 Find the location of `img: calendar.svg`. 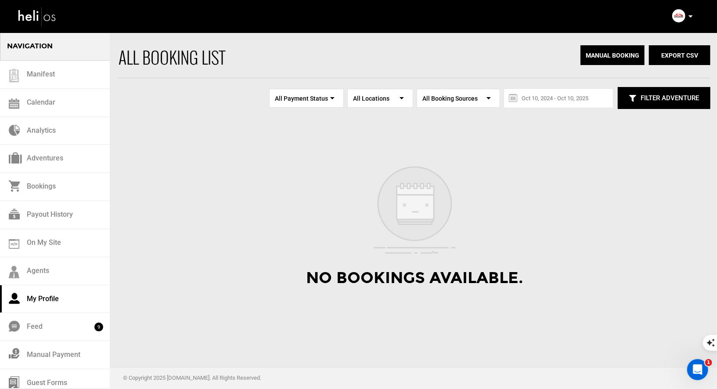

img: calendar.svg is located at coordinates (14, 104).